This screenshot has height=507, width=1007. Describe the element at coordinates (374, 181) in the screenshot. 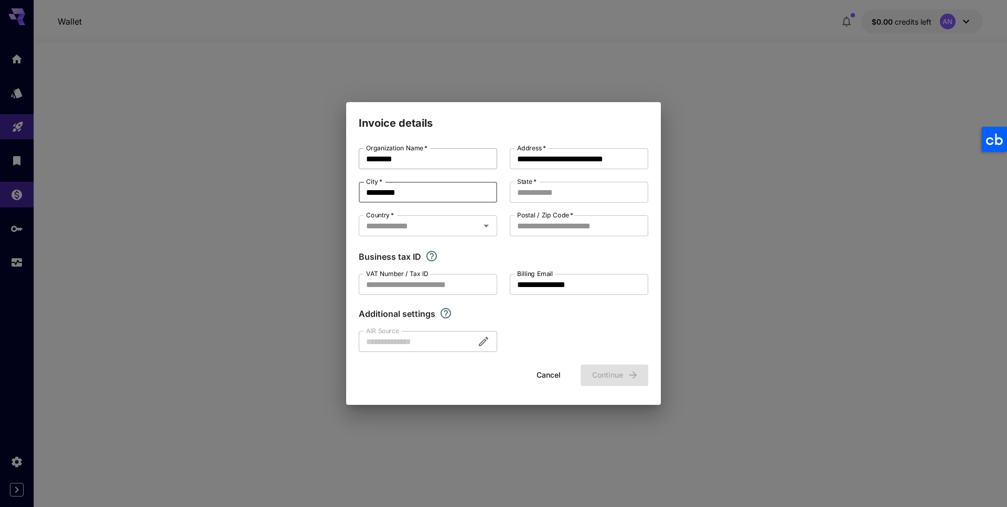

I see `label: City` at that location.